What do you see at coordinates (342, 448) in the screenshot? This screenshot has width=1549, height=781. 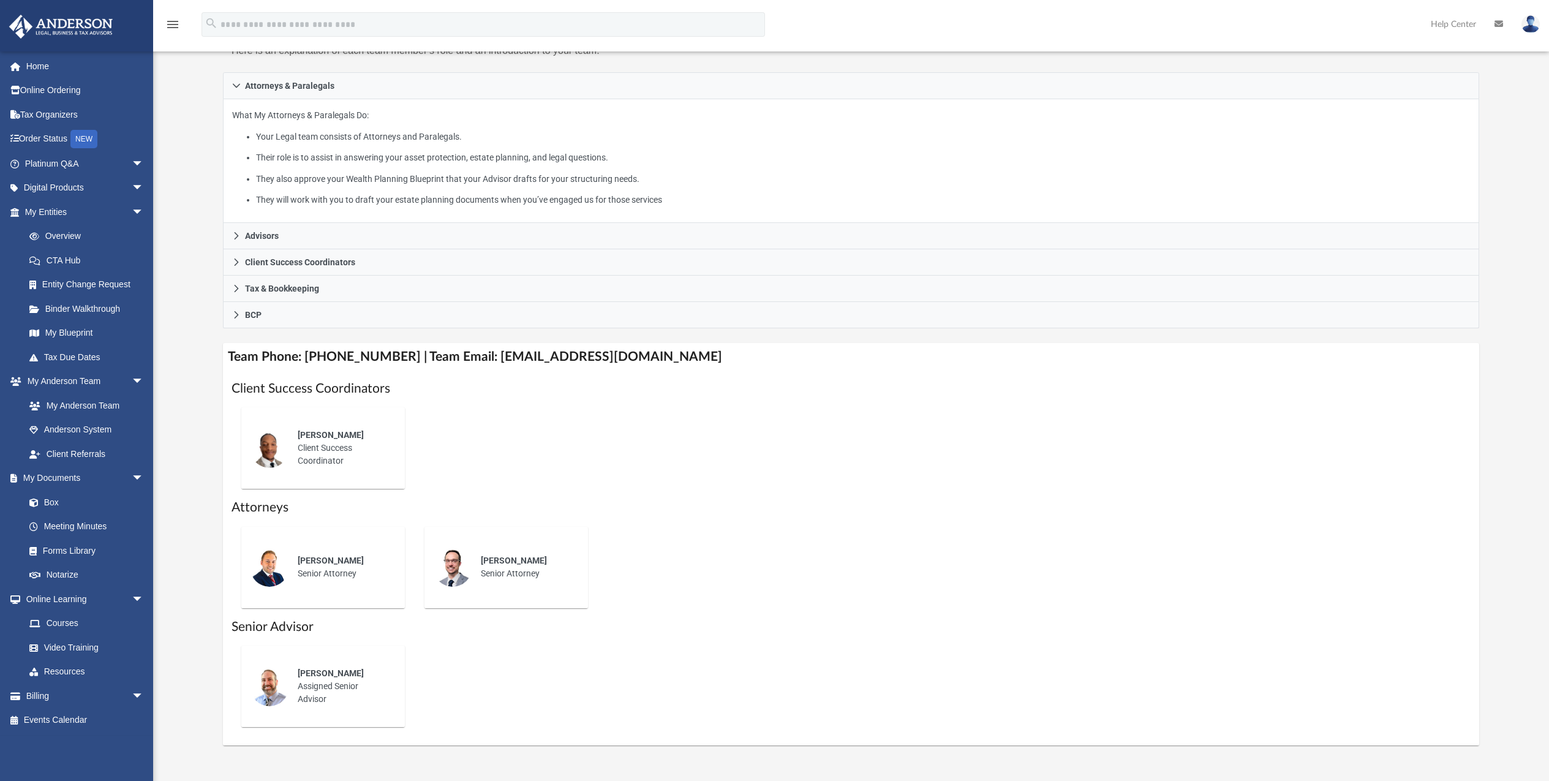 I see `div: Client Success Coordinator` at bounding box center [342, 448].